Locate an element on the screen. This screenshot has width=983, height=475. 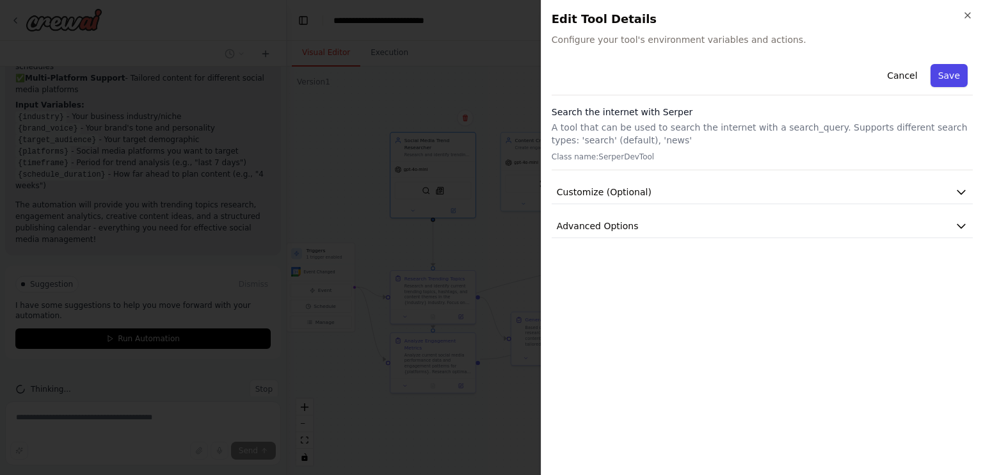
button: Save is located at coordinates (949, 76).